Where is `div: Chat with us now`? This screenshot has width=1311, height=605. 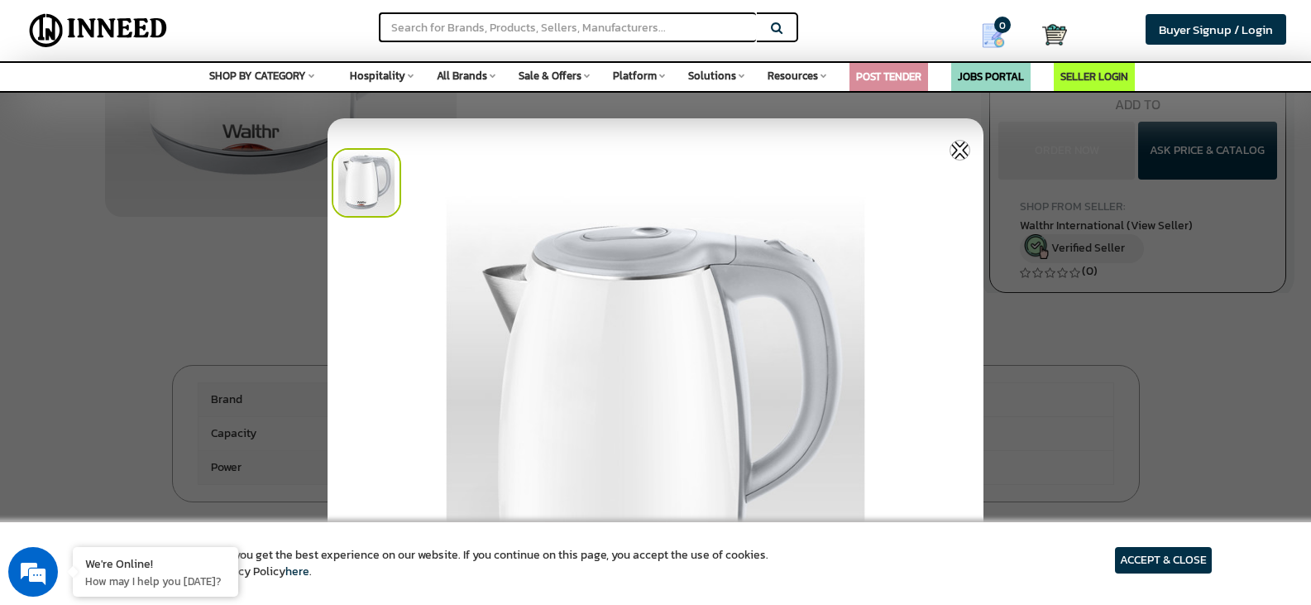 div: Chat with us now is located at coordinates (182, 103).